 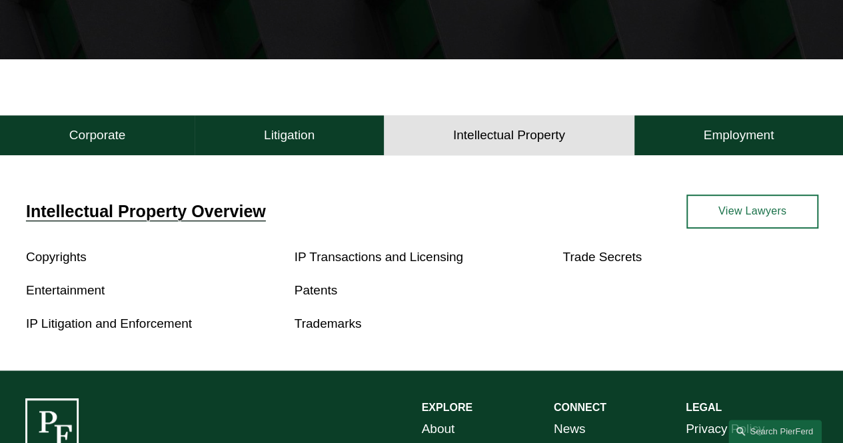 What do you see at coordinates (109, 323) in the screenshot?
I see `a: IP Litigation and Enforcement` at bounding box center [109, 323].